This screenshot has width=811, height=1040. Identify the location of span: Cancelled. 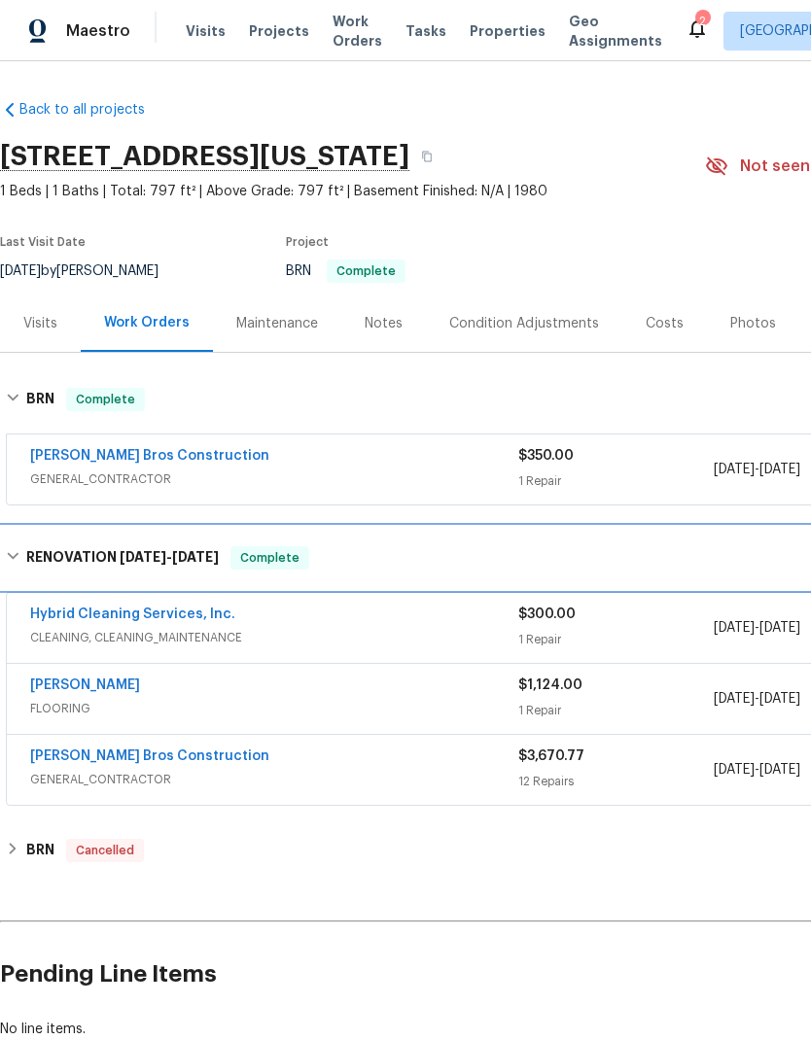
(105, 850).